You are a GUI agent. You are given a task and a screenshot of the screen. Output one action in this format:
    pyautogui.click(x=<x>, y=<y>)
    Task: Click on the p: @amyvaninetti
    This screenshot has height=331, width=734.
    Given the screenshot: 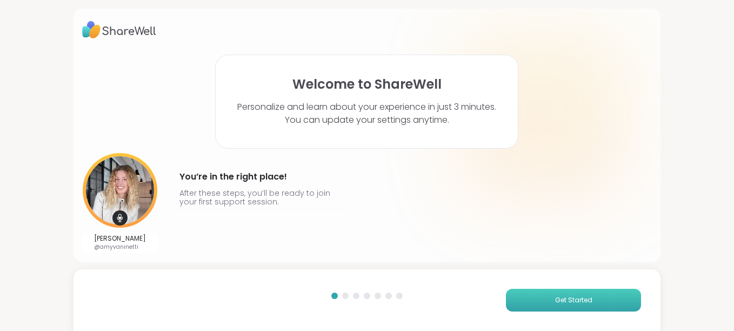 What is the action you would take?
    pyautogui.click(x=120, y=246)
    